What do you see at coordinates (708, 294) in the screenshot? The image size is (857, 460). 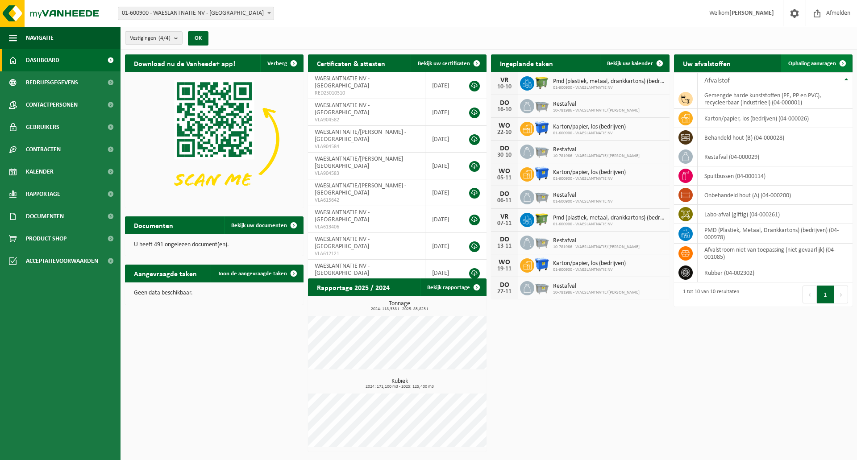 I see `div: 1 tot 10 van 10 resultaten` at bounding box center [708, 294].